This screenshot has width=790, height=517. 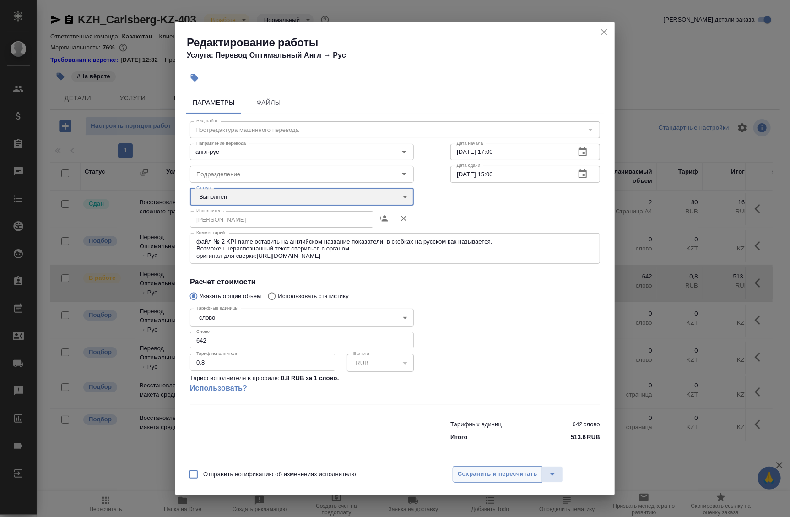 What do you see at coordinates (214, 103) in the screenshot?
I see `span: Параметры` at bounding box center [214, 103].